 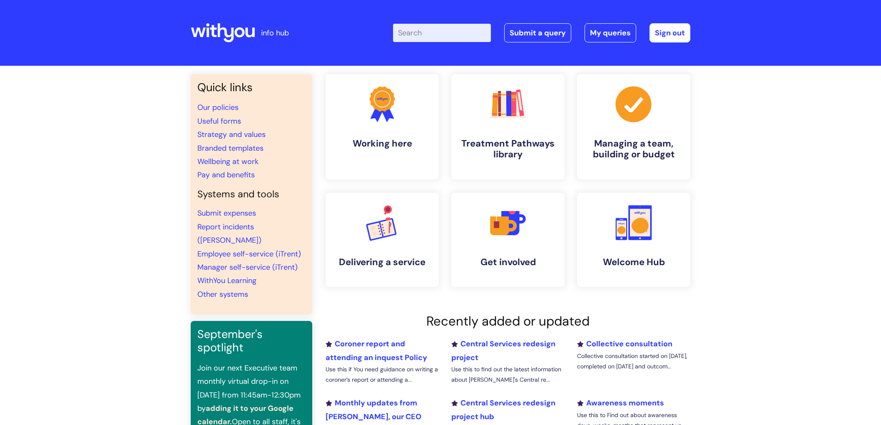 What do you see at coordinates (247, 267) in the screenshot?
I see `a: Manager self-service (iTrent)` at bounding box center [247, 267].